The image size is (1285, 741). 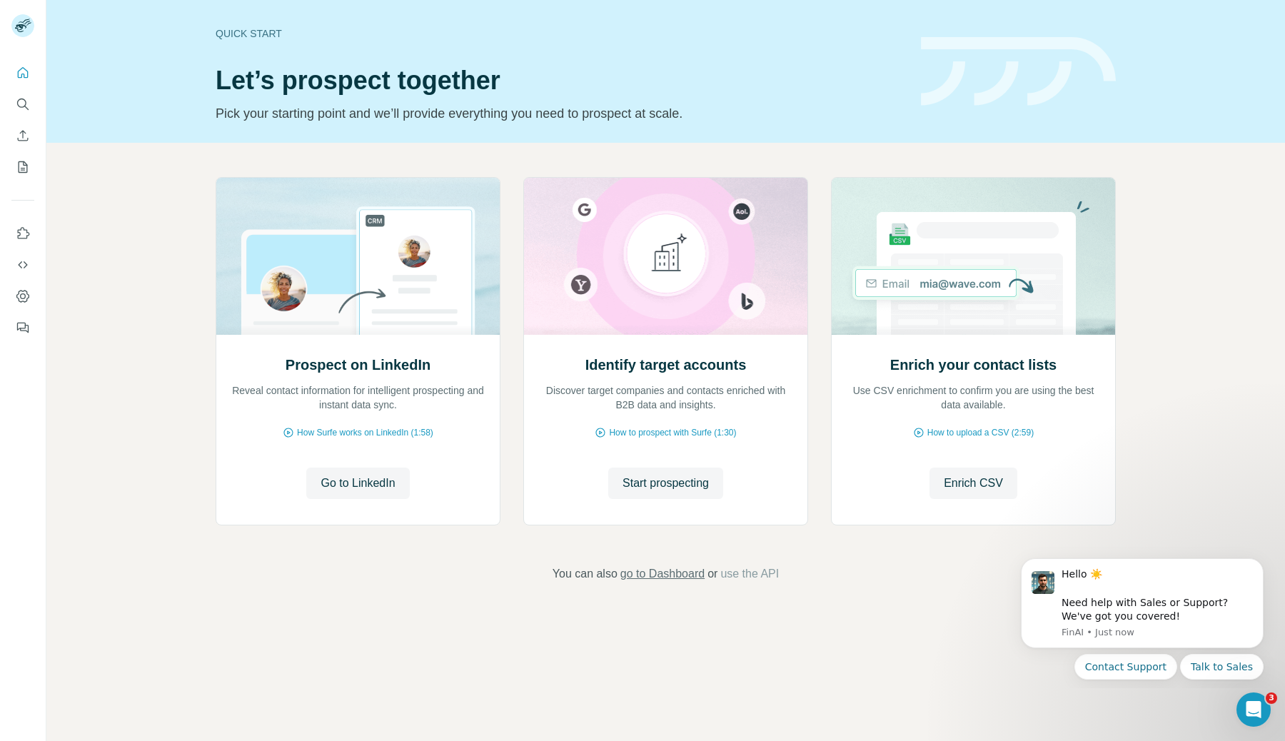 What do you see at coordinates (673, 433) in the screenshot?
I see `span: How to prospect with Surfe (1:30)` at bounding box center [673, 433].